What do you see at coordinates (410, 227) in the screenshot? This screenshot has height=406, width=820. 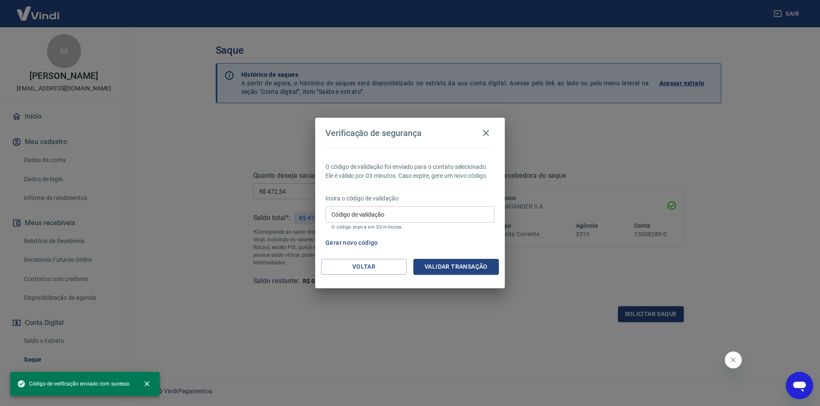 I see `p: O código expira em 03 minutos.` at bounding box center [410, 227].